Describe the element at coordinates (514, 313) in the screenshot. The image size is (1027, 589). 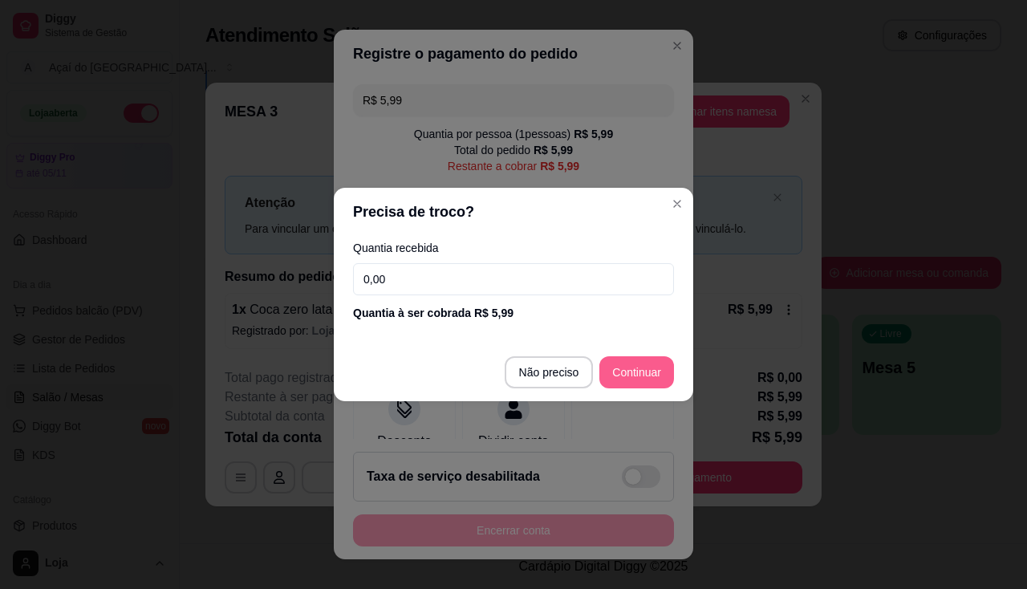
I see `div: Quantia à ser cobrada R$ 5,99` at that location.